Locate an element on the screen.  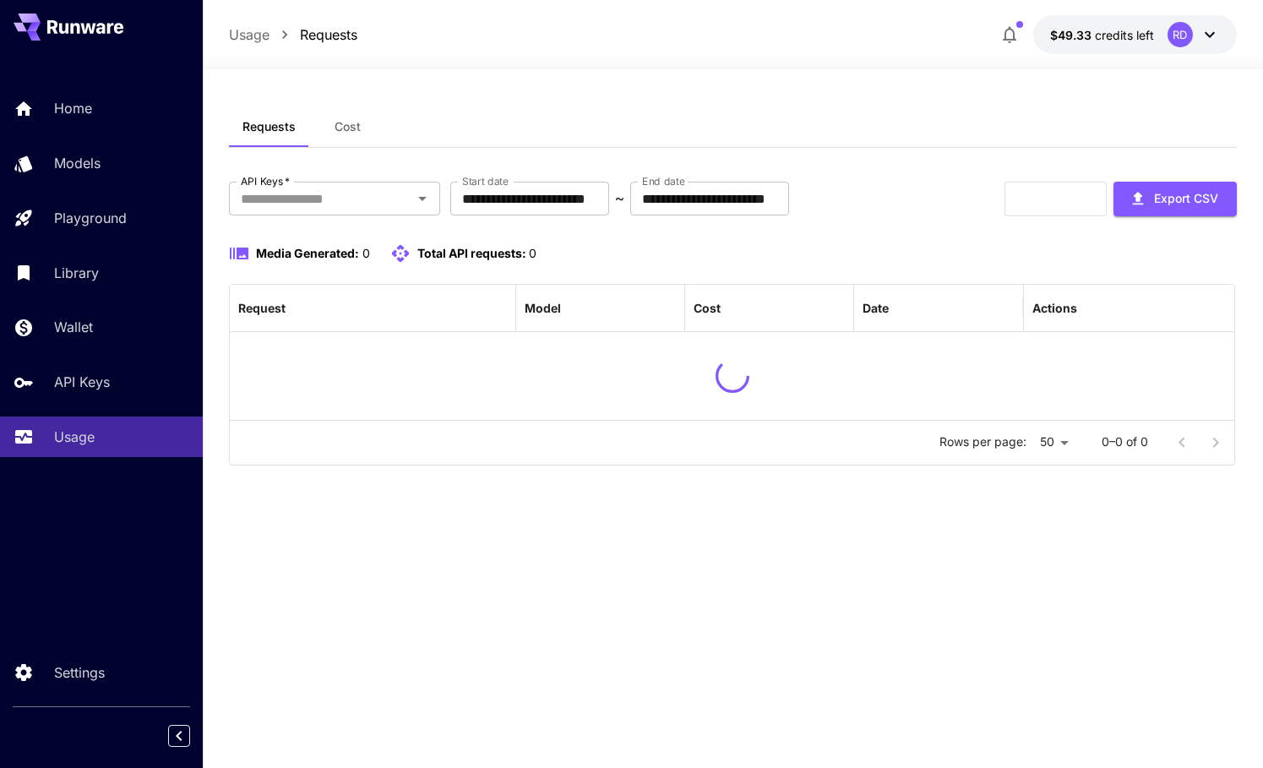
p: Settings is located at coordinates (79, 672).